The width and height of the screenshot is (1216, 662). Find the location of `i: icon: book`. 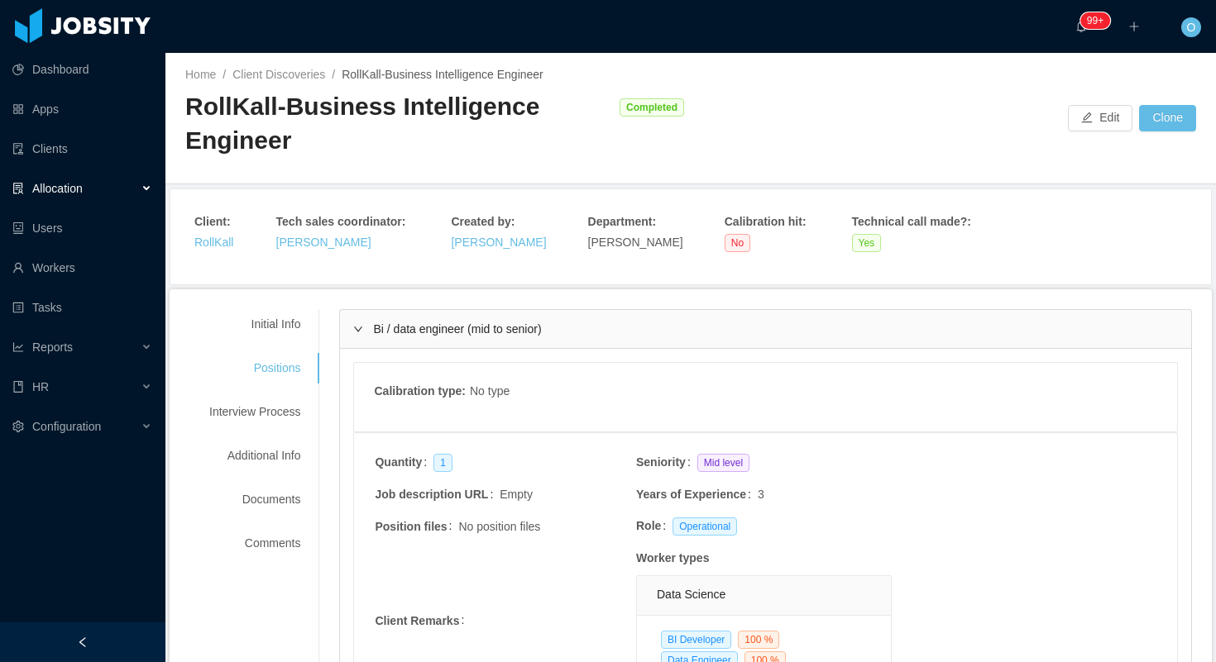

i: icon: book is located at coordinates (18, 387).